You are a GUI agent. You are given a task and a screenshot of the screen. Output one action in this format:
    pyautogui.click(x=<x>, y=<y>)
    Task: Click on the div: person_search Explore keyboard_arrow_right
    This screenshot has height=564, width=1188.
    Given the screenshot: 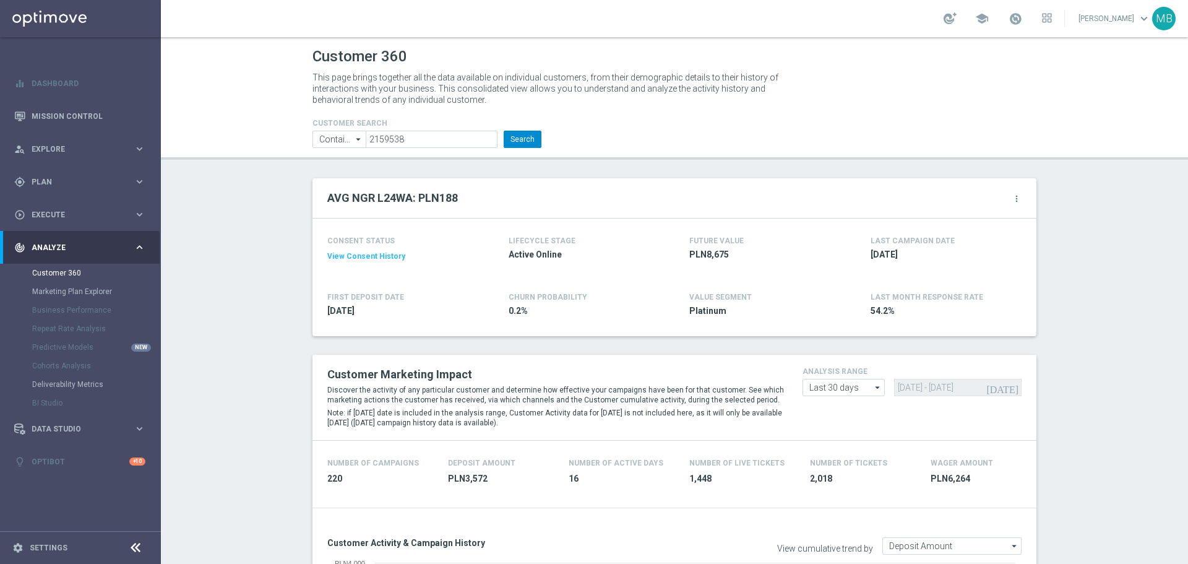 What is the action you would take?
    pyautogui.click(x=80, y=149)
    